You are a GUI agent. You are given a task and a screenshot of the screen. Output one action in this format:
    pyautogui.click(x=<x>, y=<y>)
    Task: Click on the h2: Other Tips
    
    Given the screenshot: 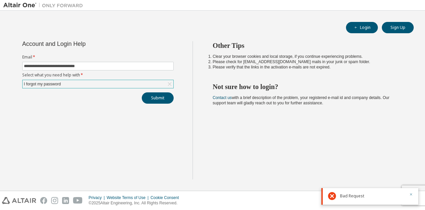 What is the action you would take?
    pyautogui.click(x=308, y=46)
    